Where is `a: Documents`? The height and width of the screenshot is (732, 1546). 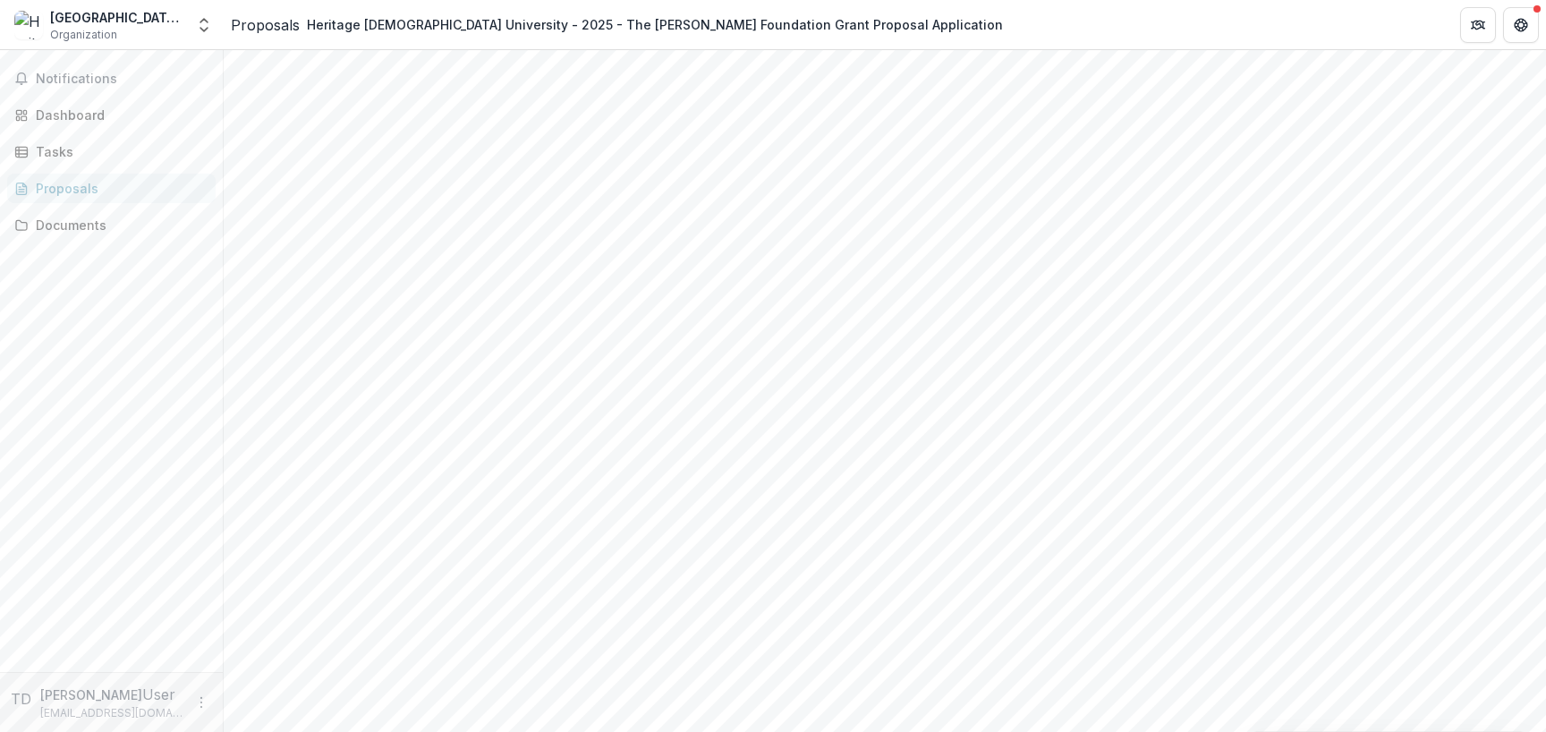 a: Documents is located at coordinates (111, 225).